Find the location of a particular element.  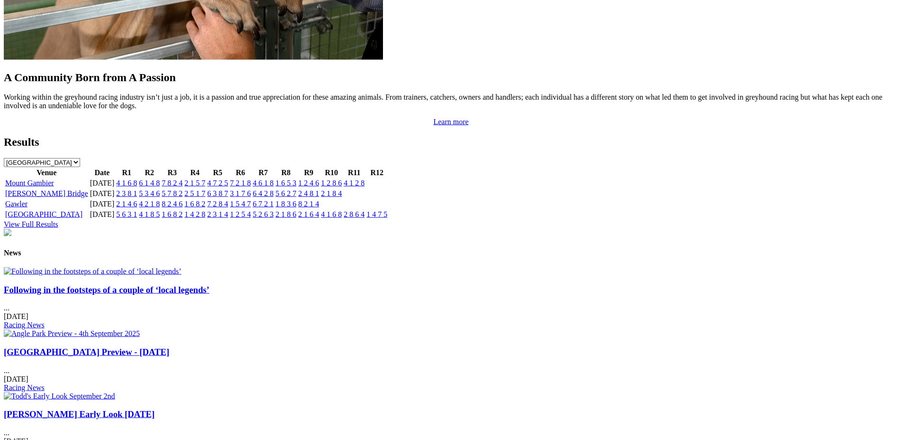

a: Gawler is located at coordinates (16, 203).